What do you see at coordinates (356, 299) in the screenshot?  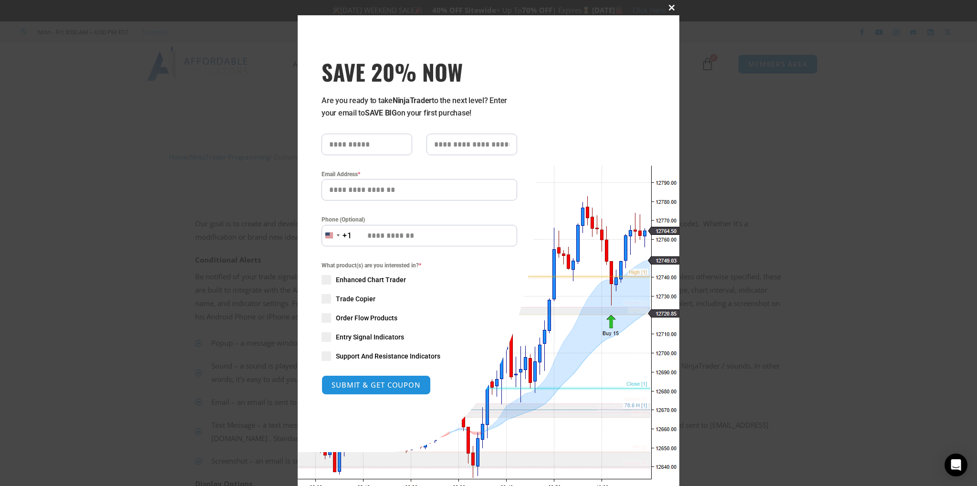 I see `span: Trade Copier` at bounding box center [356, 299].